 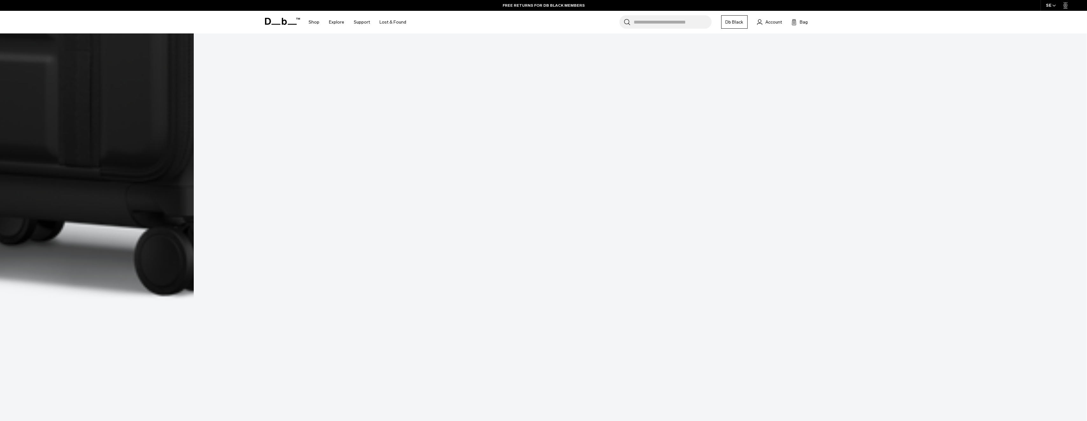 What do you see at coordinates (357, 22) in the screenshot?
I see `nav: Main Navigation` at bounding box center [357, 22].